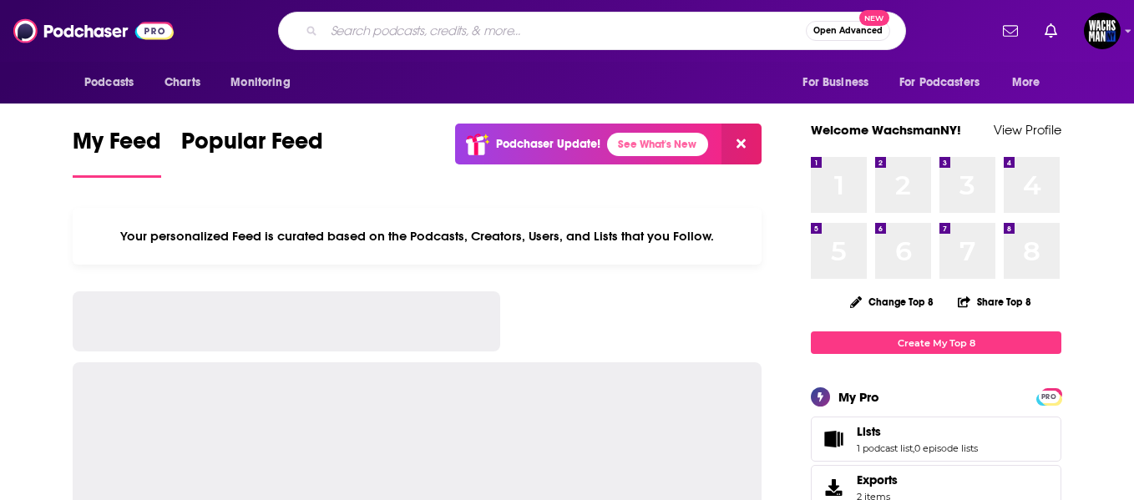 The image size is (1134, 500). Describe the element at coordinates (940, 83) in the screenshot. I see `span: For Podcasters` at that location.